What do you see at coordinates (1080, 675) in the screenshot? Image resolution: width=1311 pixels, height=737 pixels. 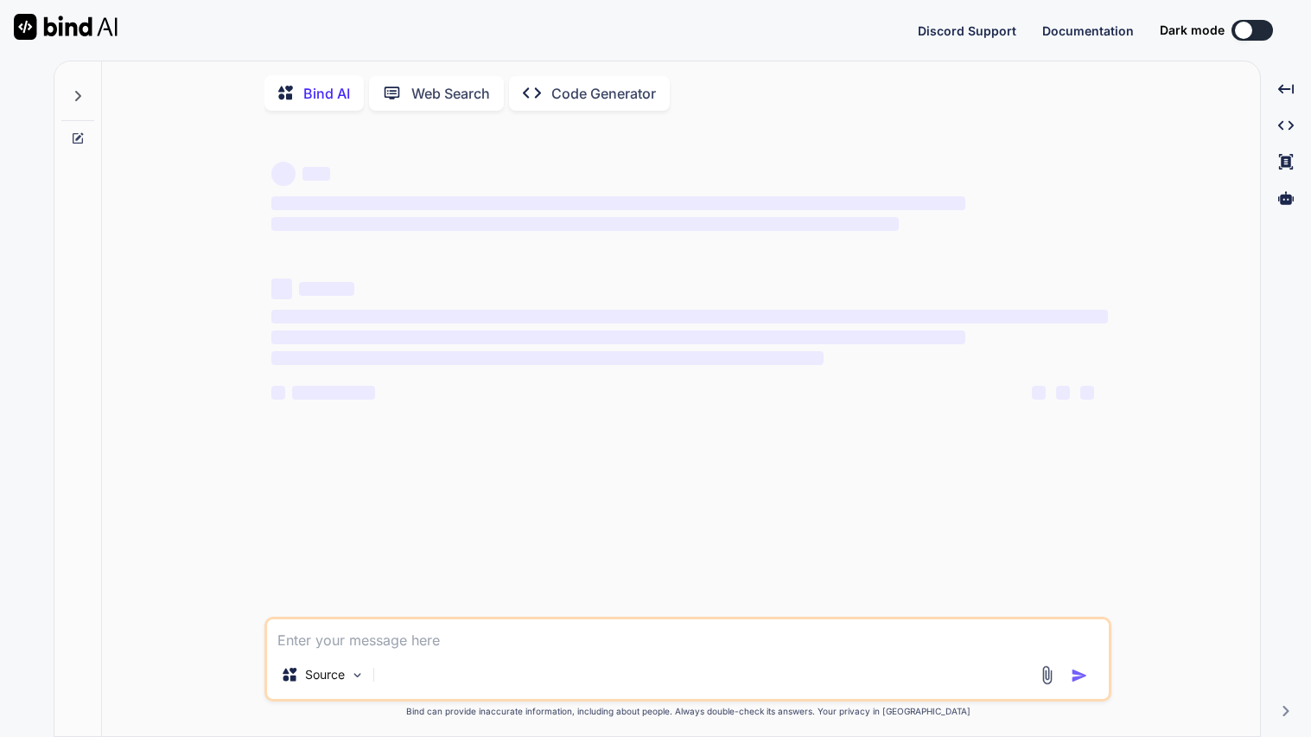 I see `img: icon` at bounding box center [1080, 675].